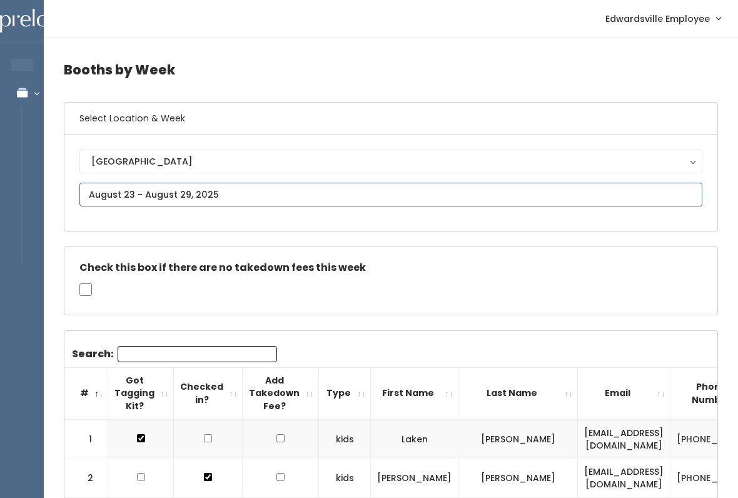 The width and height of the screenshot is (738, 498). Describe the element at coordinates (86, 478) in the screenshot. I see `td: 2` at that location.